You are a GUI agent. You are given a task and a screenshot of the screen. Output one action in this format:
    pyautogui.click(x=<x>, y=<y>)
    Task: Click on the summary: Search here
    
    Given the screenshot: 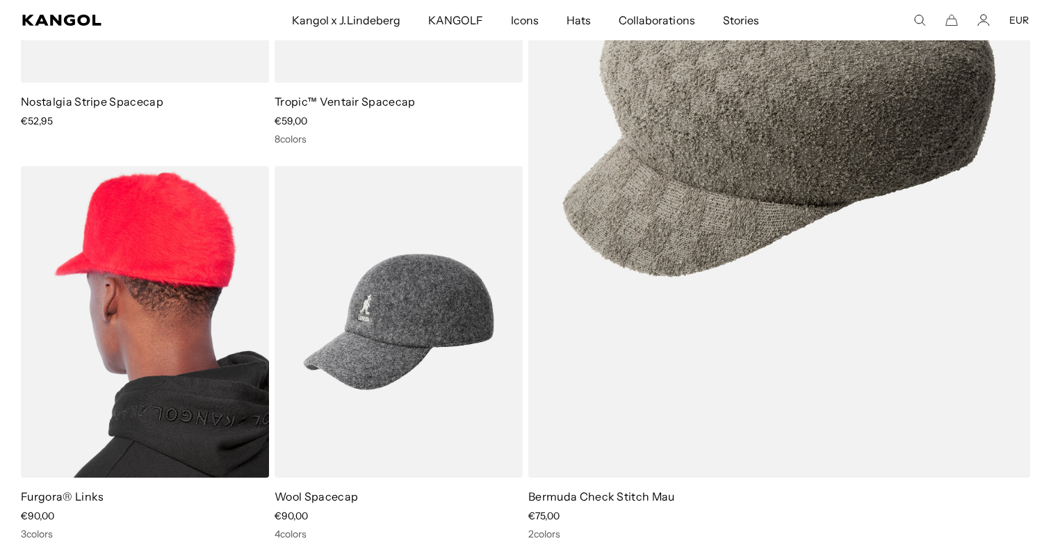 What is the action you would take?
    pyautogui.click(x=919, y=20)
    